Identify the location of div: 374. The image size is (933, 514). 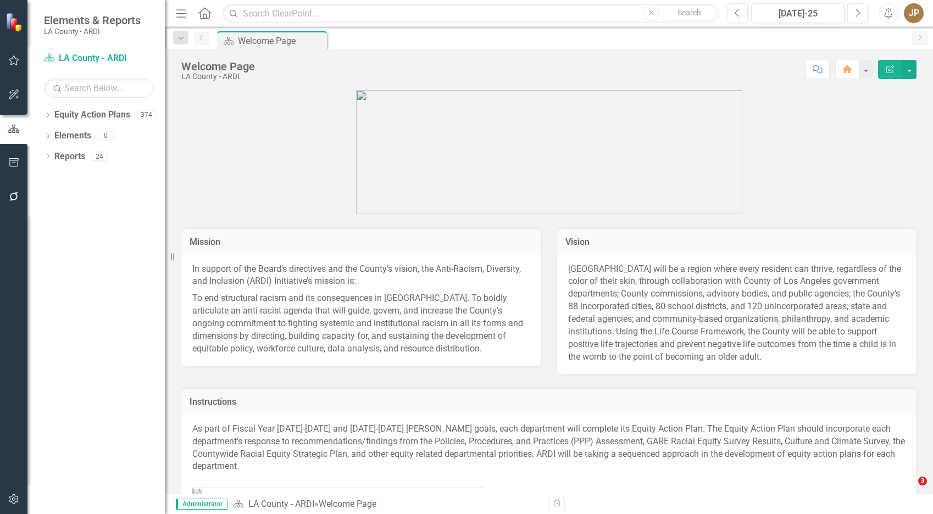
(146, 115).